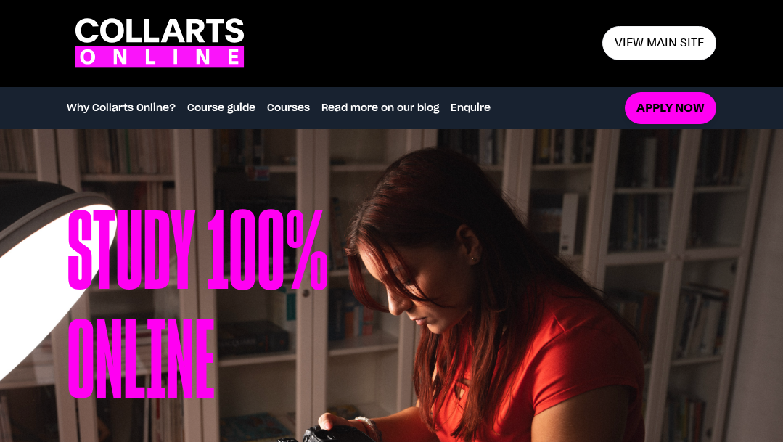 The image size is (783, 442). What do you see at coordinates (671, 108) in the screenshot?
I see `a: Apply now` at bounding box center [671, 108].